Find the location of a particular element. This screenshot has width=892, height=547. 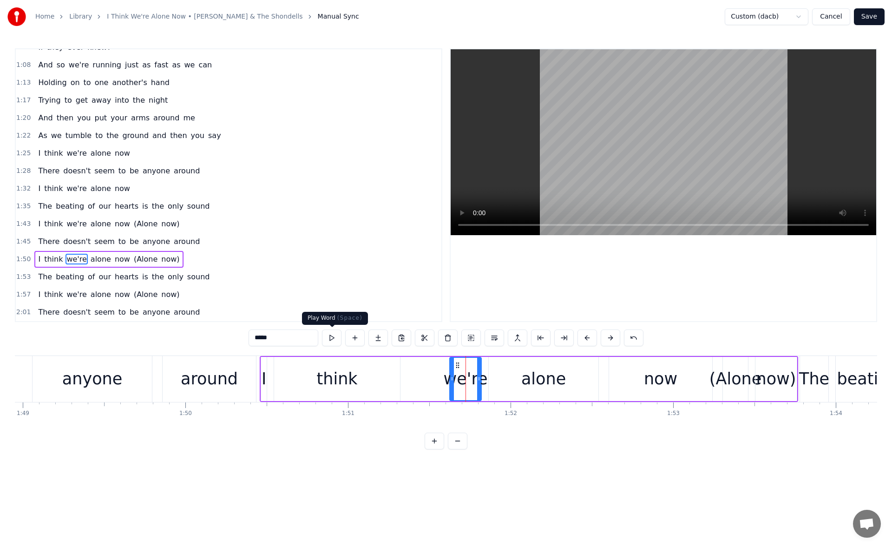

span: 1:17 is located at coordinates (23, 100).